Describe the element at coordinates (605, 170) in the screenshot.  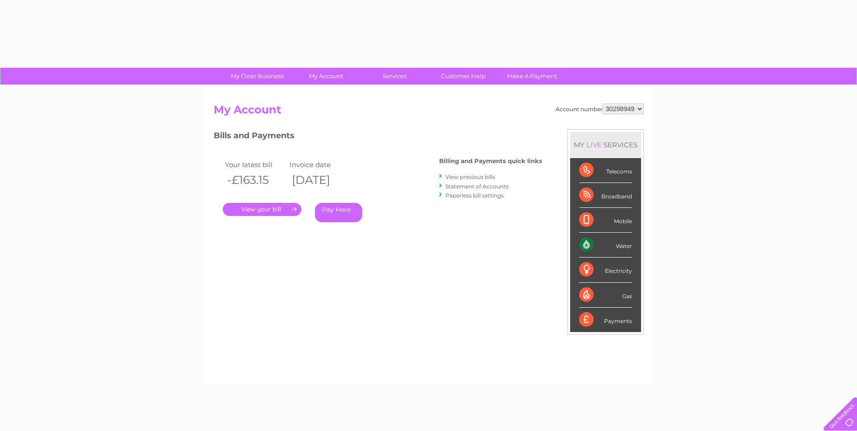
I see `div: Telecoms` at that location.